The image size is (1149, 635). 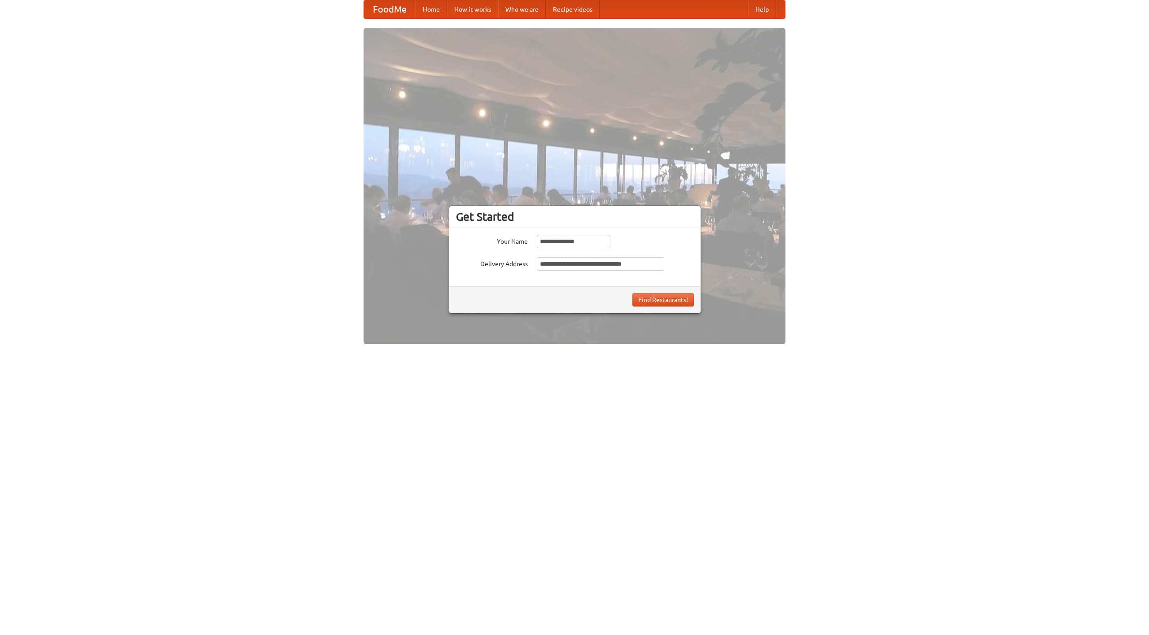 I want to click on a: Who we are, so click(x=522, y=9).